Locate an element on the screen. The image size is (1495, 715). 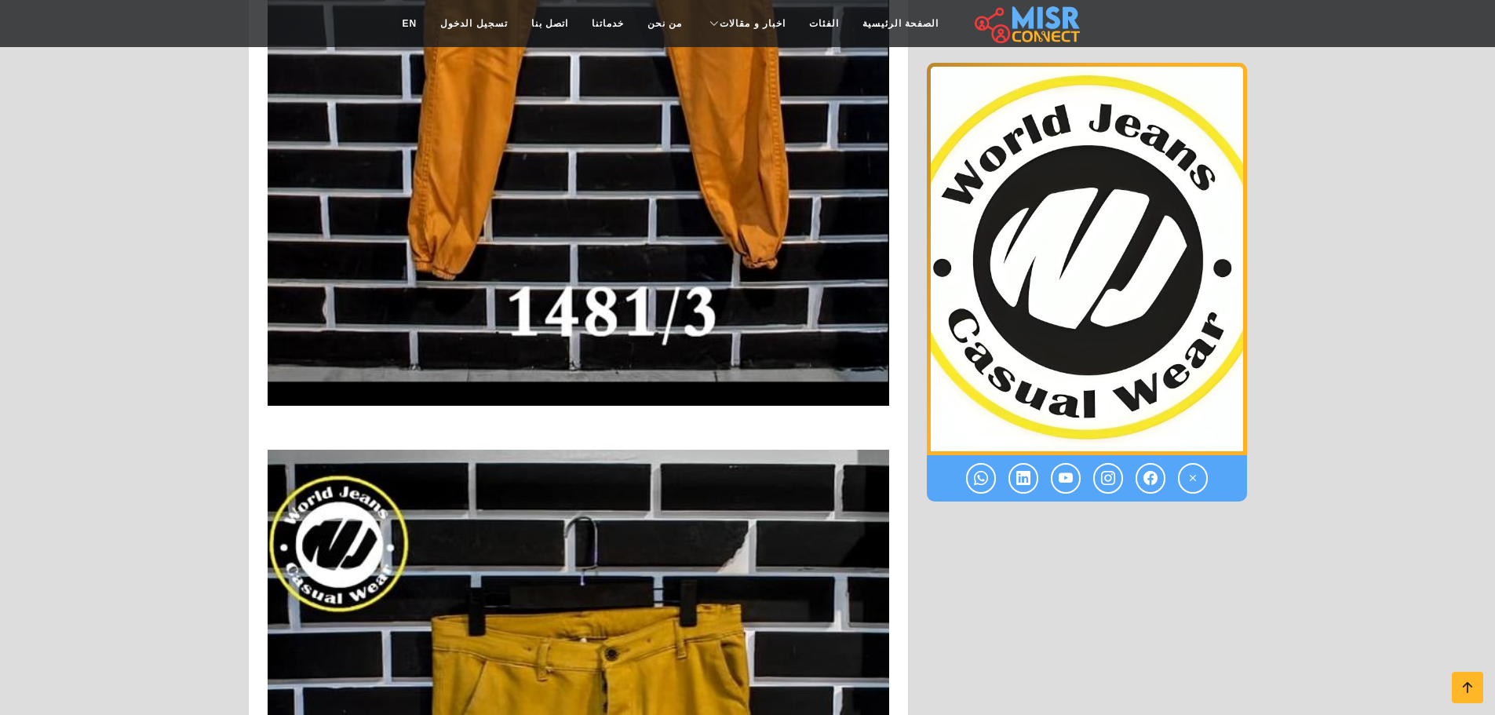
a: خدماتنا is located at coordinates (607, 24).